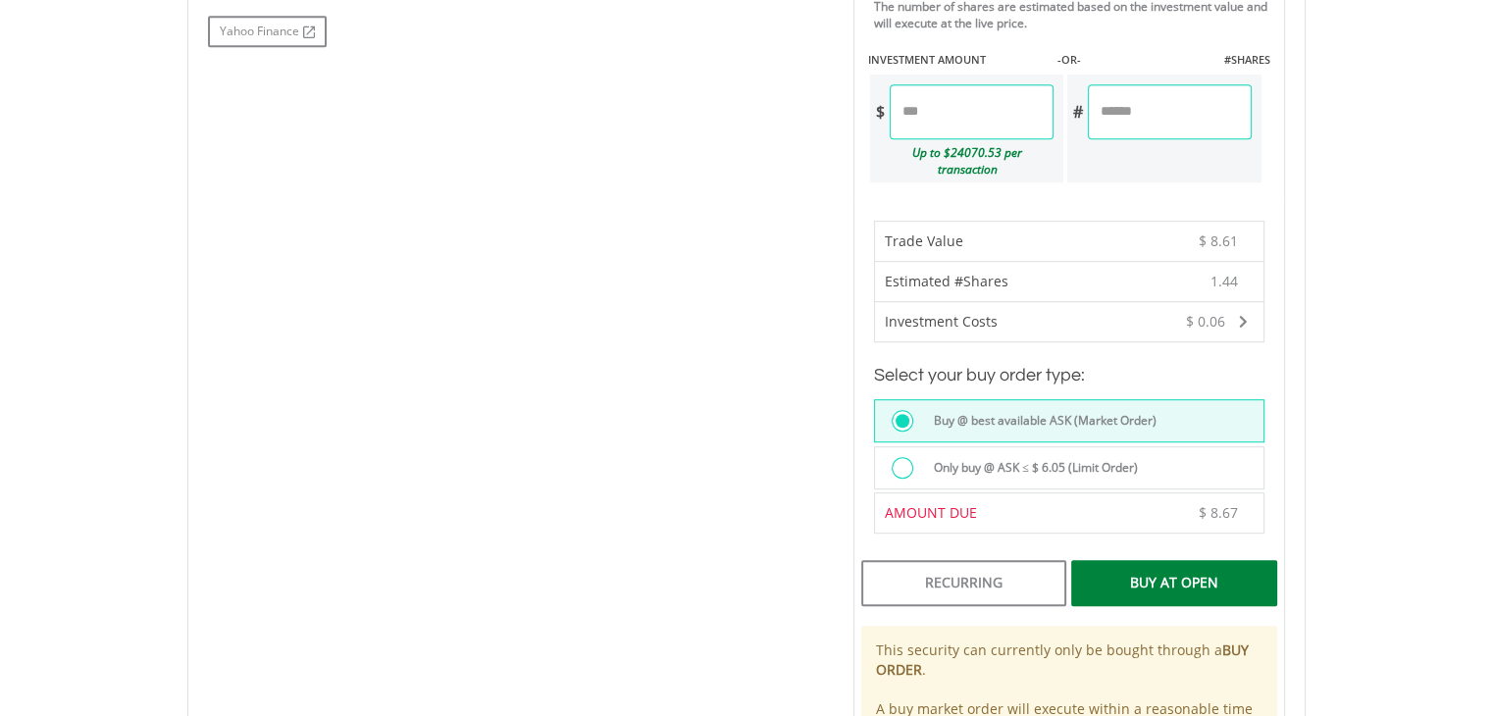 The image size is (1492, 716). I want to click on span: Trade Value, so click(924, 240).